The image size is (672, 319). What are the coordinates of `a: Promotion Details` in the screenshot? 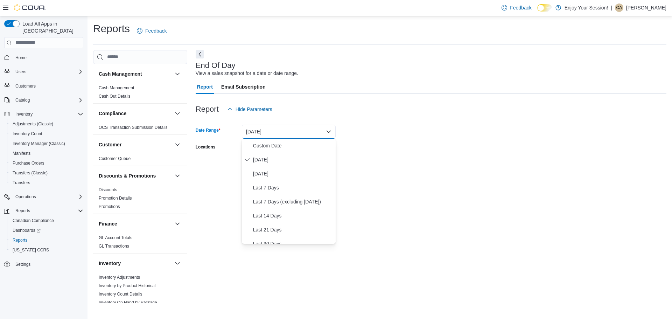 It's located at (115, 198).